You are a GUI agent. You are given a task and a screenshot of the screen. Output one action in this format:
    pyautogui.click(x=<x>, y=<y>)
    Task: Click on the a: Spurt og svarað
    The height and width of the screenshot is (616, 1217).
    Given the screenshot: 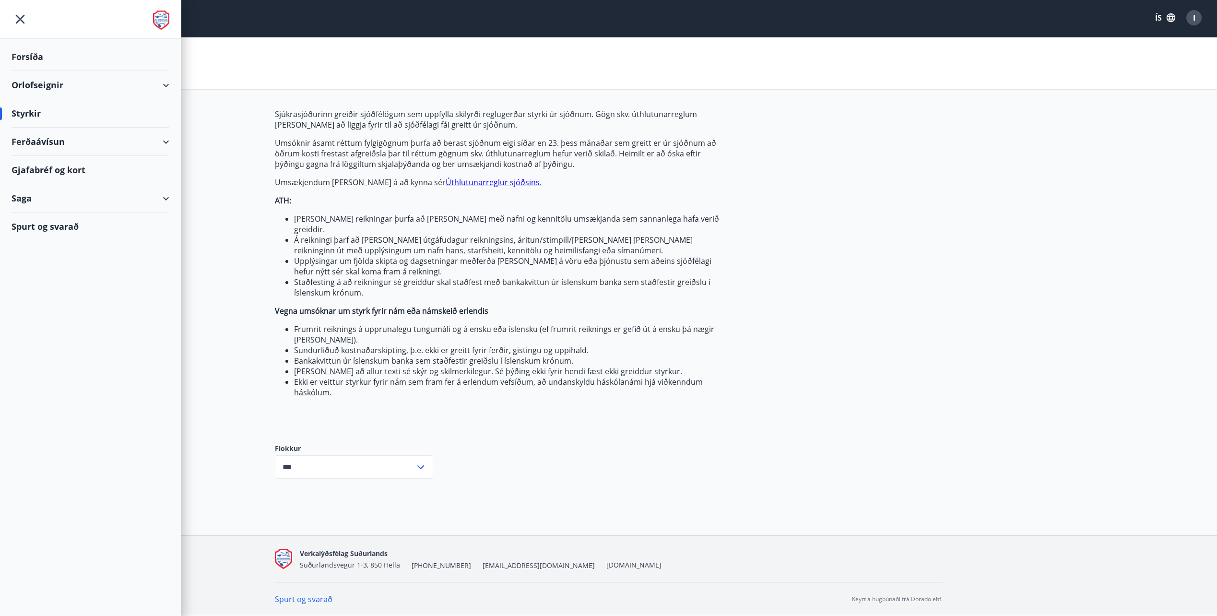 What is the action you would take?
    pyautogui.click(x=304, y=599)
    